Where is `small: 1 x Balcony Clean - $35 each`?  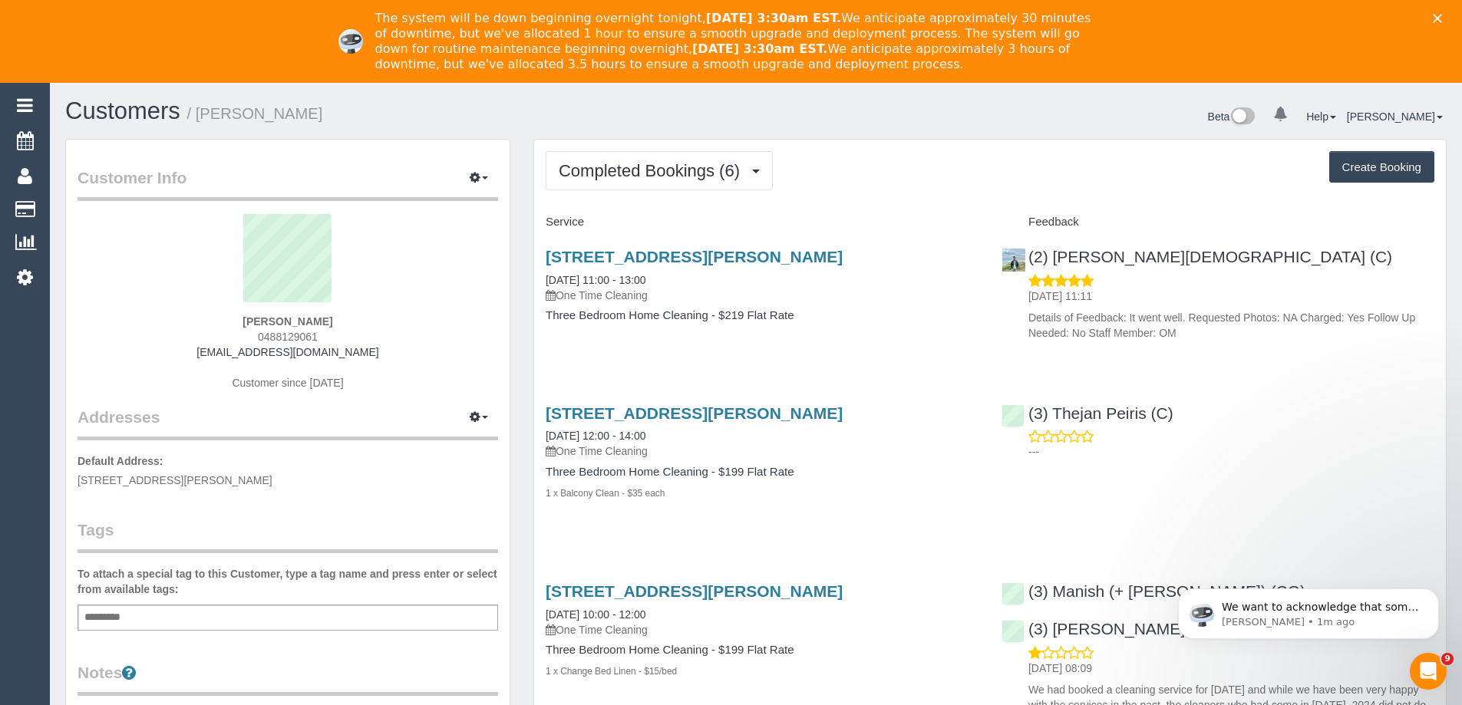 small: 1 x Balcony Clean - $35 each is located at coordinates (605, 493).